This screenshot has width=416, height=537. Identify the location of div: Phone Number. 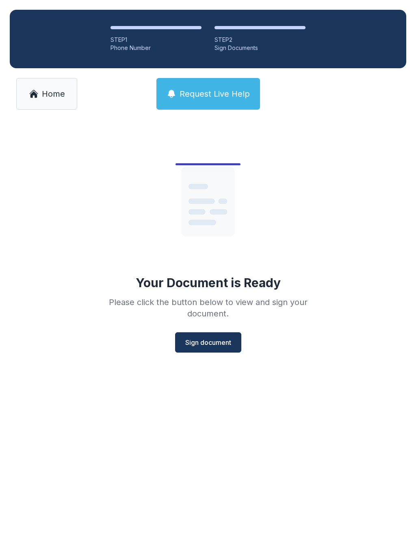
(156, 48).